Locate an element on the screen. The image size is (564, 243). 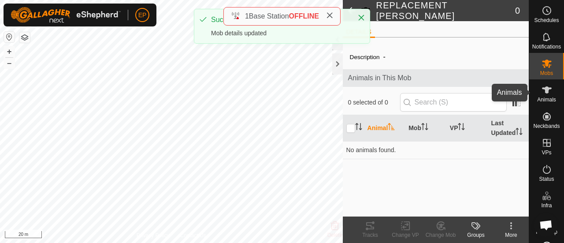
button: Close is located at coordinates (362, 18).